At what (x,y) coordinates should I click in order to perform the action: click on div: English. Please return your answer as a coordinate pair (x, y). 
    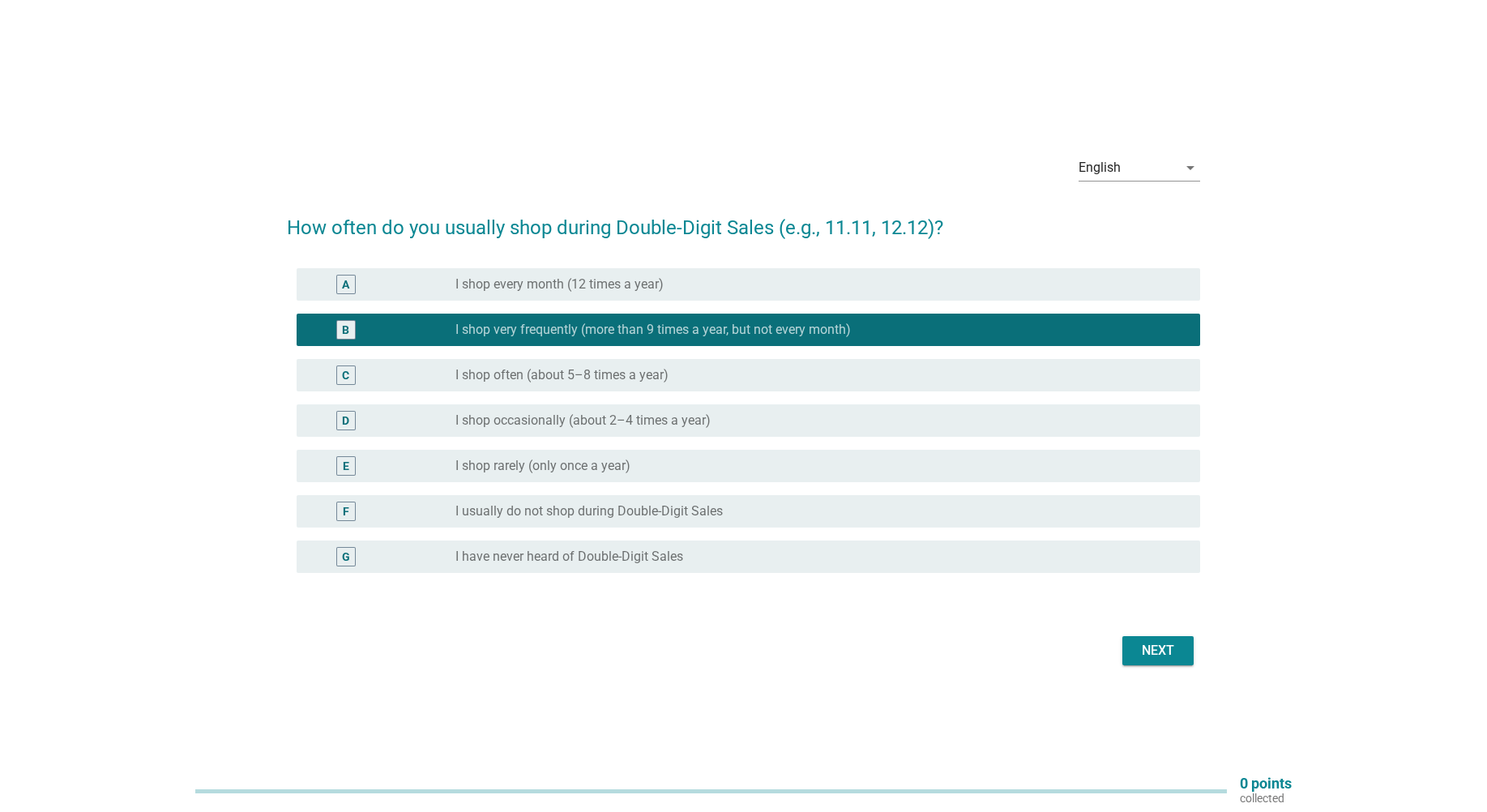
    Looking at the image, I should click on (1100, 168).